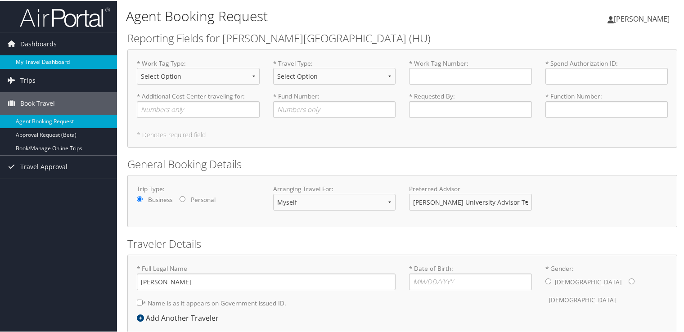  Describe the element at coordinates (607, 71) in the screenshot. I see `label: * Spend Authorization ID :` at that location.